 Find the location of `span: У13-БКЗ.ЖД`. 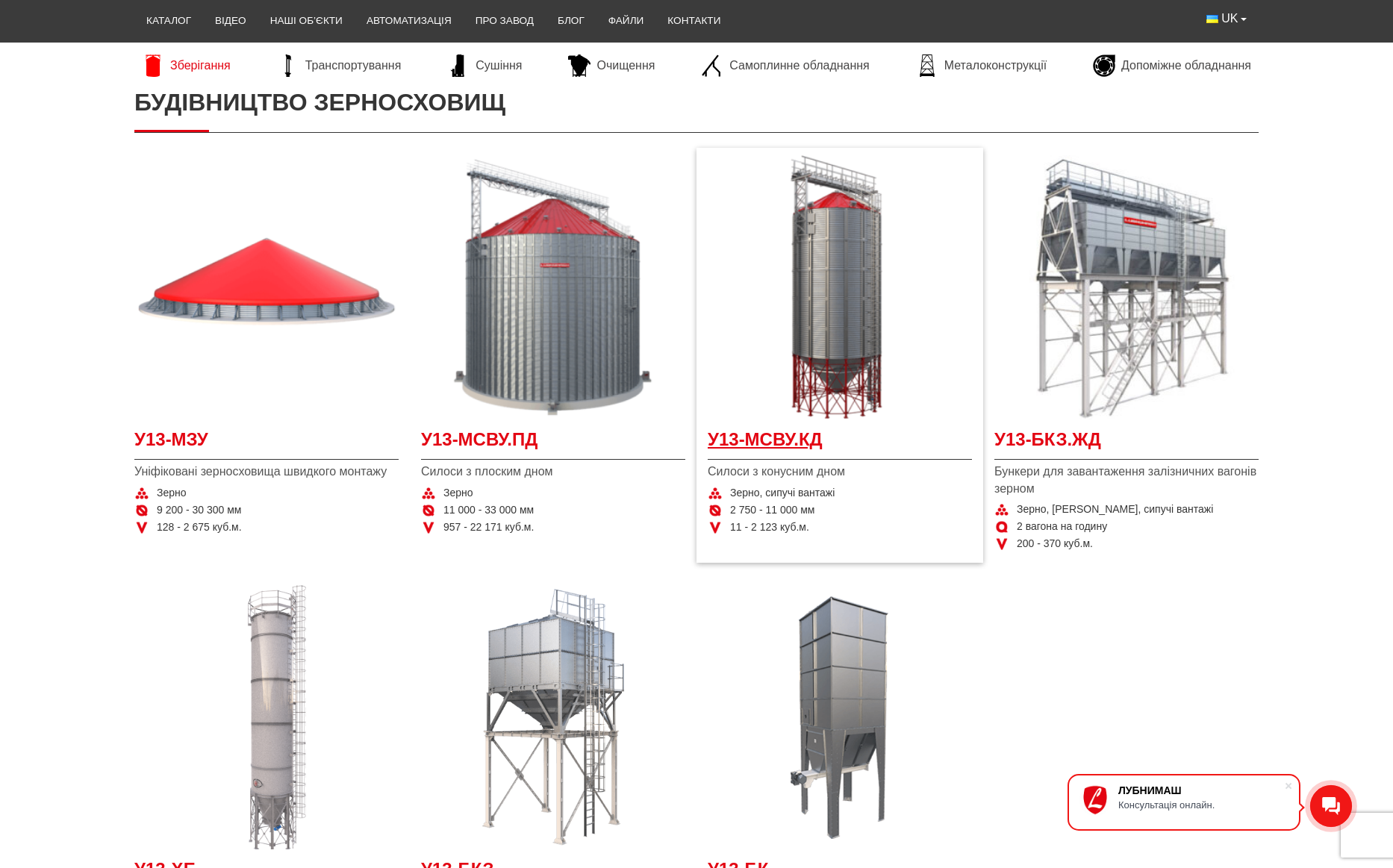

span: У13-БКЗ.ЖД is located at coordinates (1126, 443).